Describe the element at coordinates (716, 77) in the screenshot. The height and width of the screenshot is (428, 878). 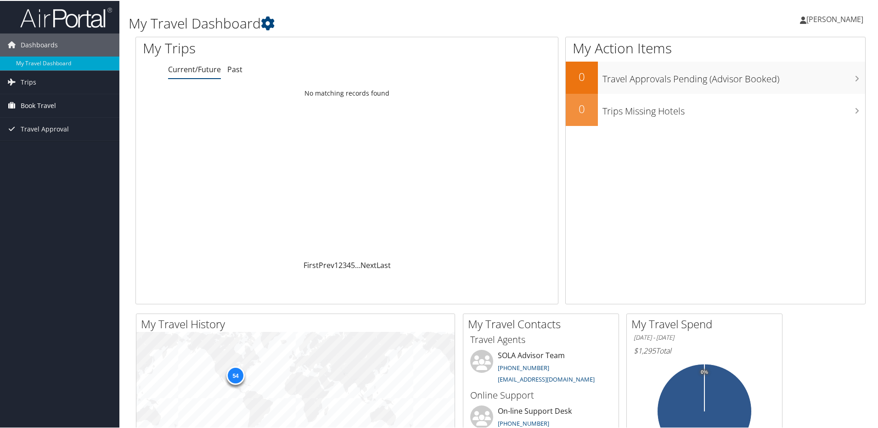
I see `a: 0Travel Approvals Pending (Advisor Booked)` at that location.